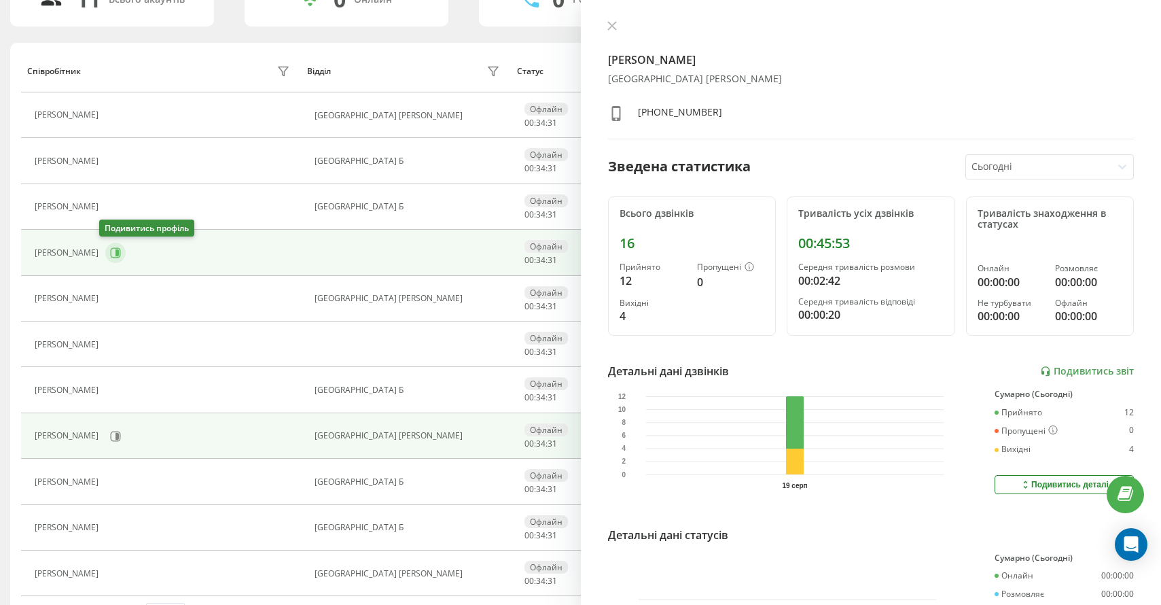 The height and width of the screenshot is (605, 1161). What do you see at coordinates (622, 409) in the screenshot?
I see `text: 10` at bounding box center [622, 409].